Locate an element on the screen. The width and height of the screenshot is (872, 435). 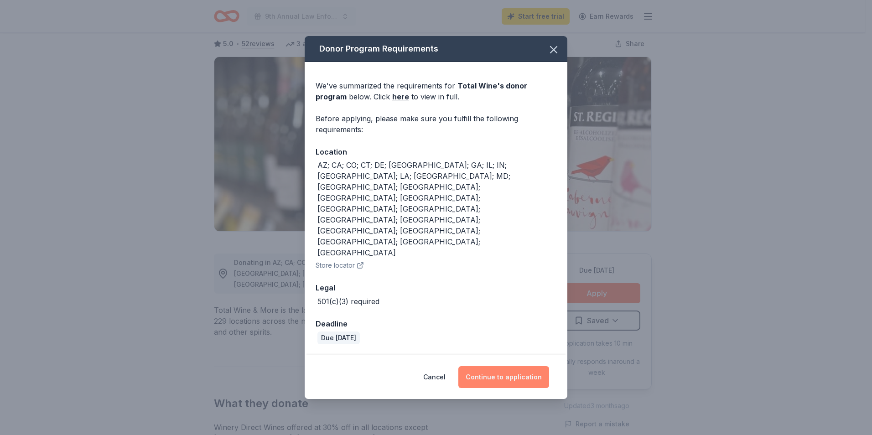
div: Before applying, please make sure you fulfill the following requirements: is located at coordinates (436, 124).